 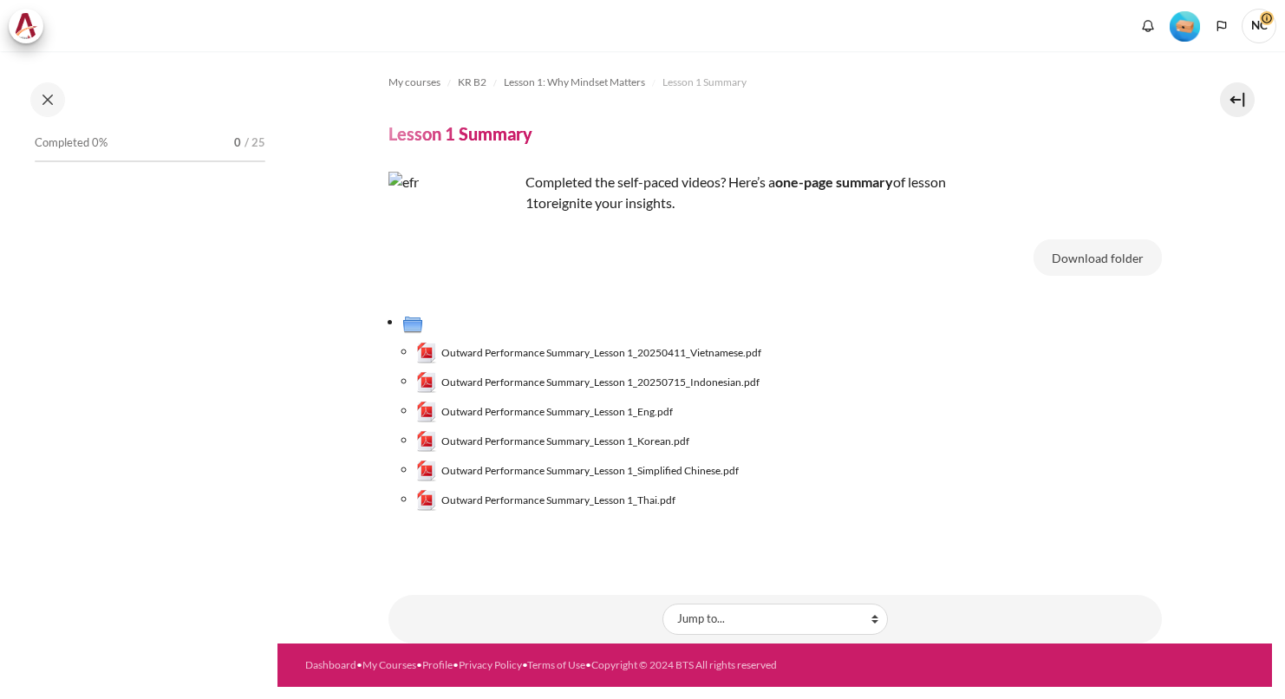 I want to click on a: Lesson 1: Why Mindset Matters, so click(x=574, y=82).